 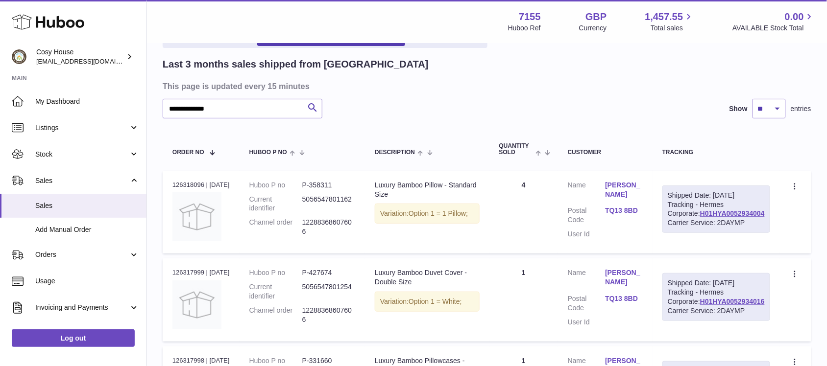 I want to click on td: 4, so click(x=524, y=212).